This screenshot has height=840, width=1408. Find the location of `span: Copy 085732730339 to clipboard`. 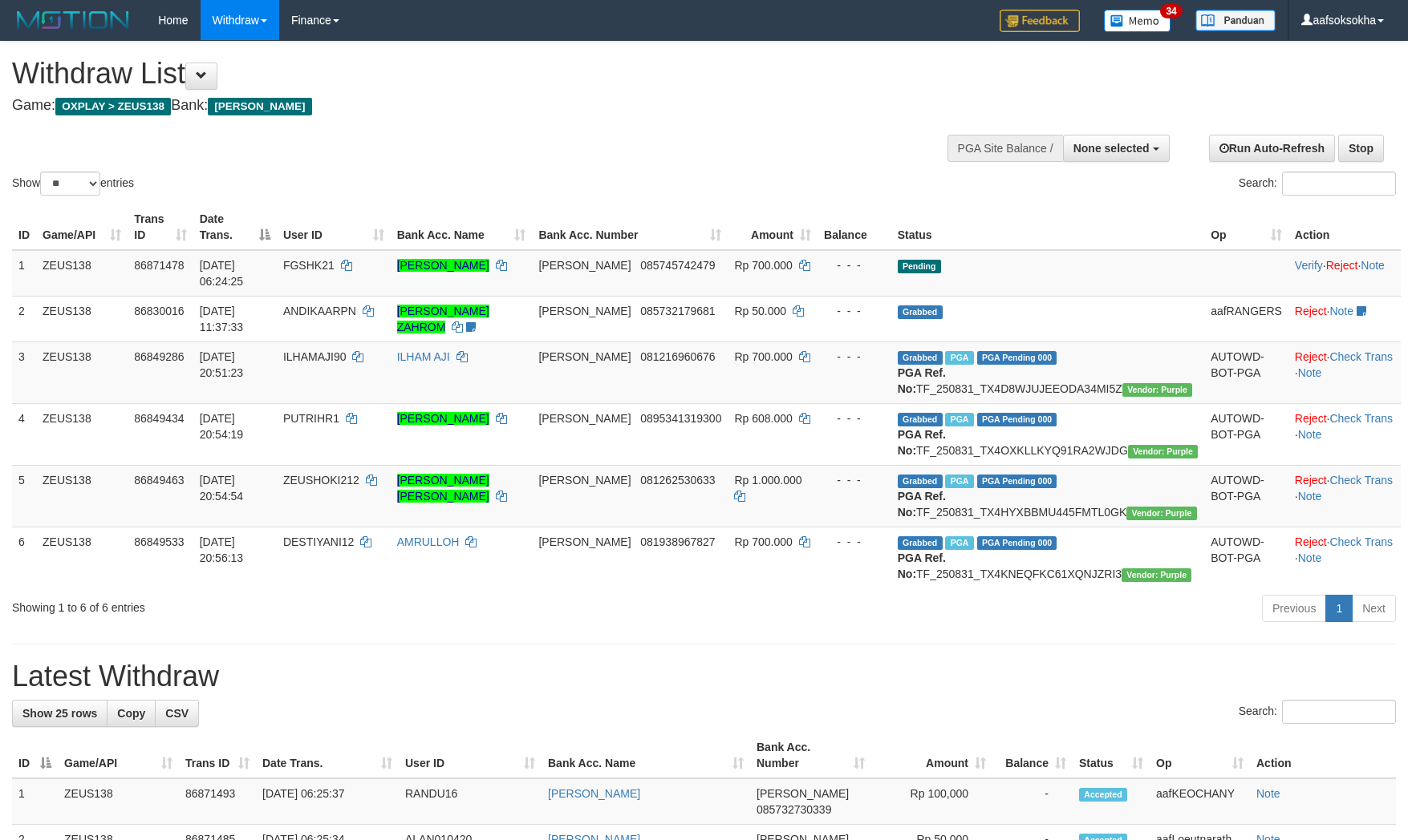

span: Copy 085732730339 to clipboard is located at coordinates (793, 810).